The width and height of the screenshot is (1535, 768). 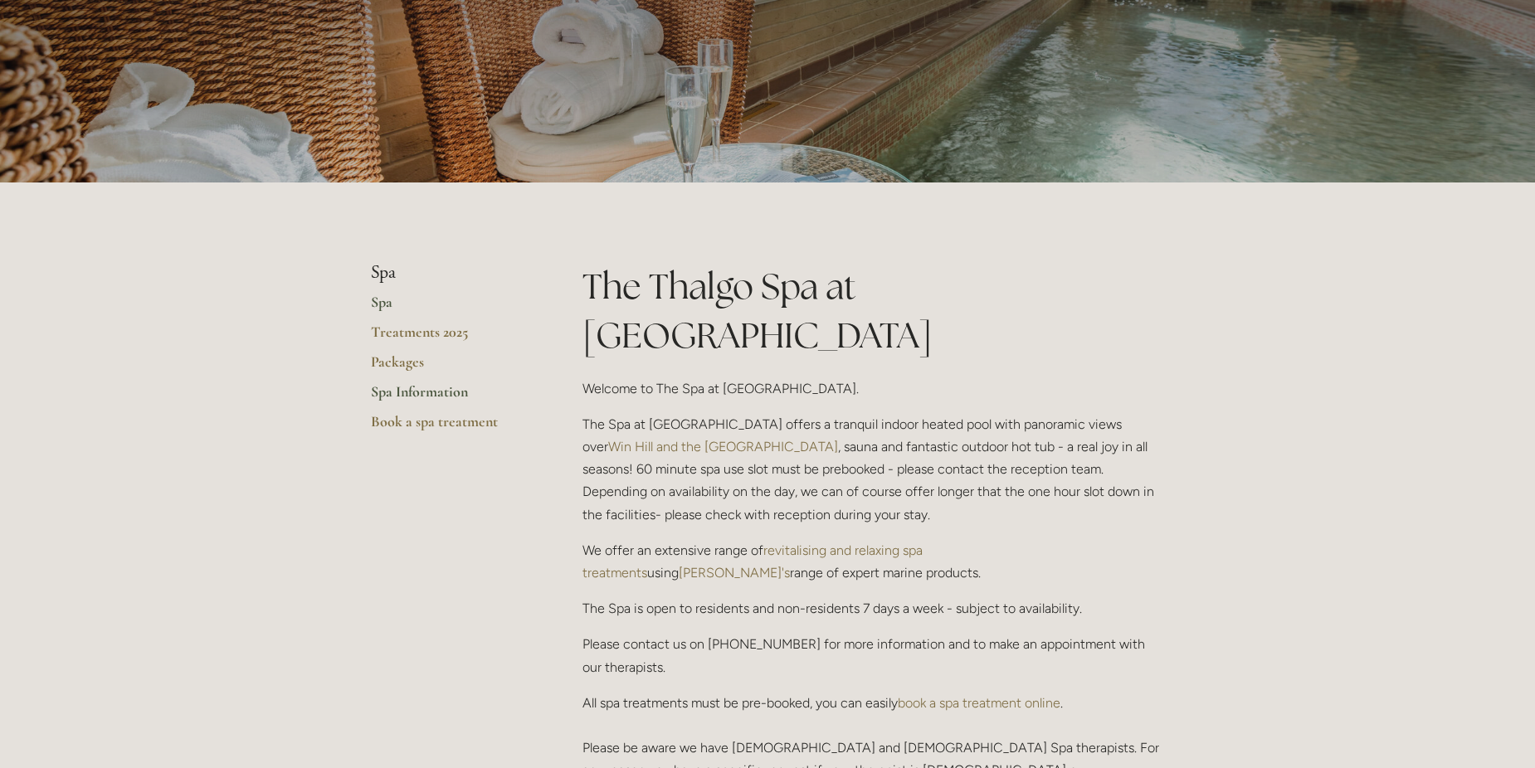 What do you see at coordinates (450, 338) in the screenshot?
I see `a: Treatments 2025` at bounding box center [450, 338].